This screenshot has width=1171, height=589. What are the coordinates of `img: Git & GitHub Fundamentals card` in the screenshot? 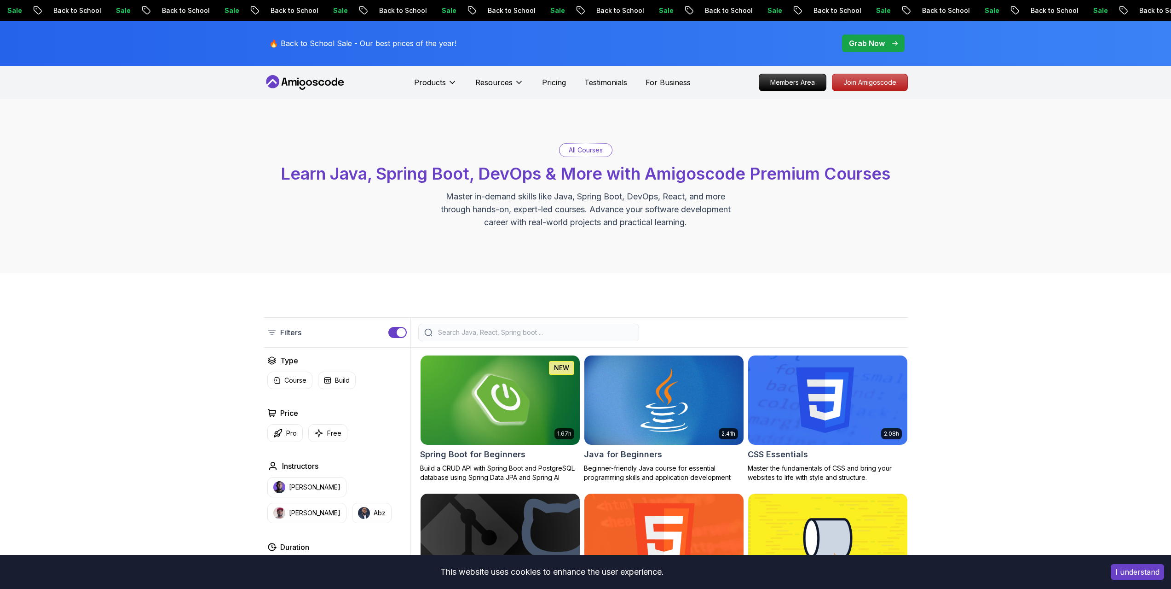 It's located at (500, 538).